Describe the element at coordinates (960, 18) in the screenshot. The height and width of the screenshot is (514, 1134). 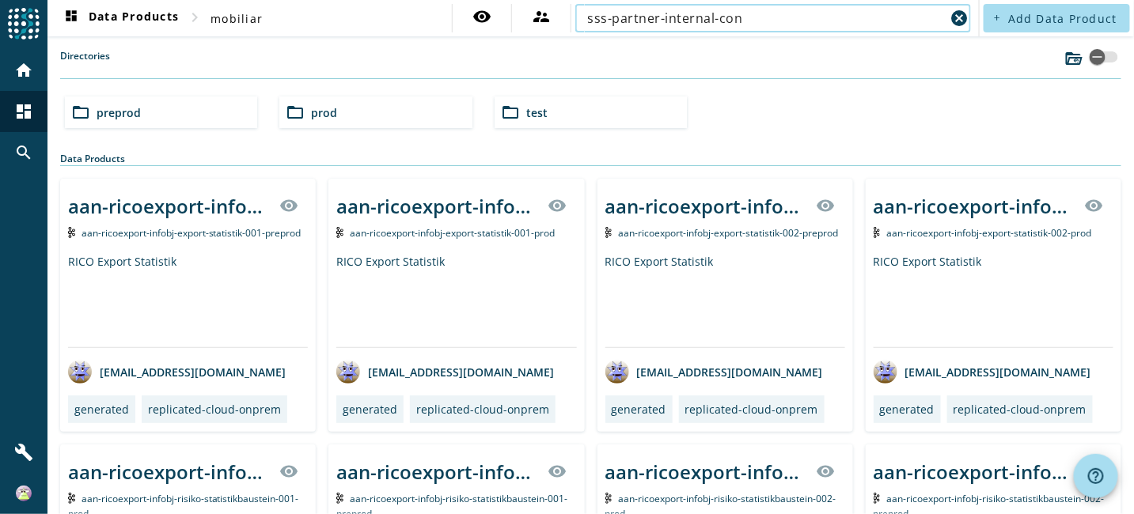
I see `button: Clear` at that location.